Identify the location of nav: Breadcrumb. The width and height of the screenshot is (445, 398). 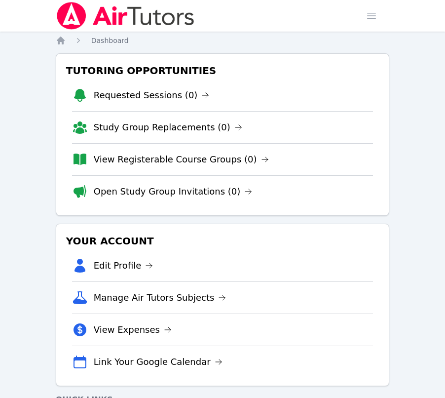
(223, 40).